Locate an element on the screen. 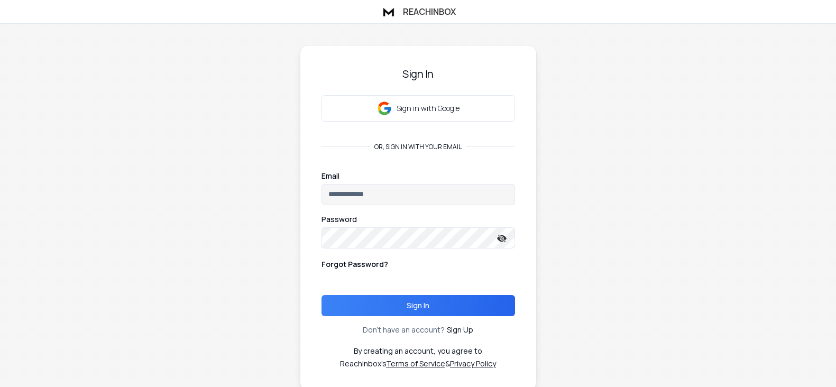 The height and width of the screenshot is (387, 836). a: Sign Up is located at coordinates (460, 330).